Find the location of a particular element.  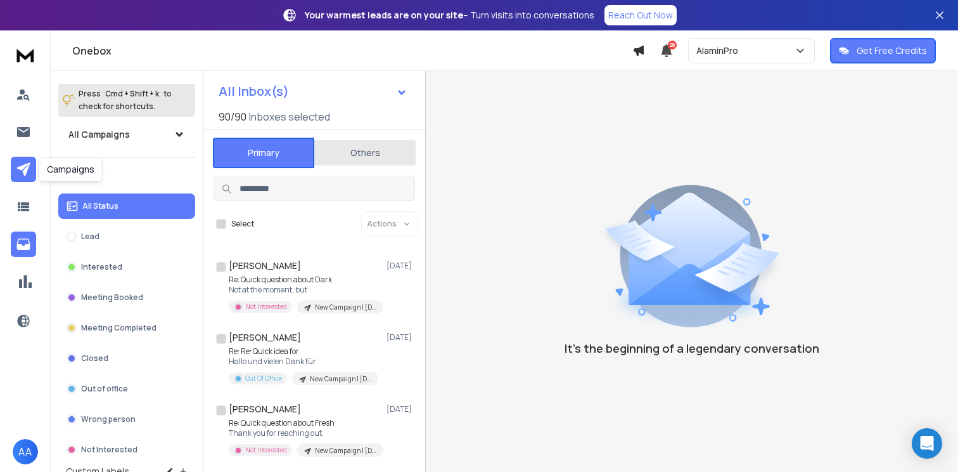

span: AA is located at coordinates (25, 451).